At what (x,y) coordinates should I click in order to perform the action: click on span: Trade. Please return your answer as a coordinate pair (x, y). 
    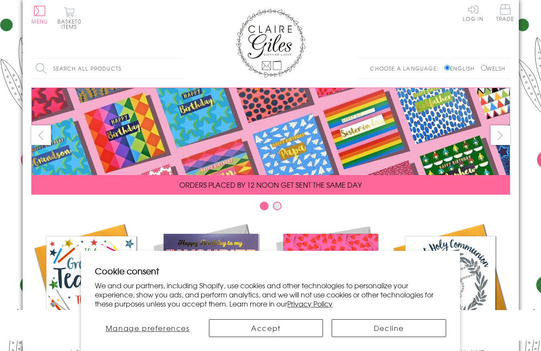
    Looking at the image, I should click on (505, 13).